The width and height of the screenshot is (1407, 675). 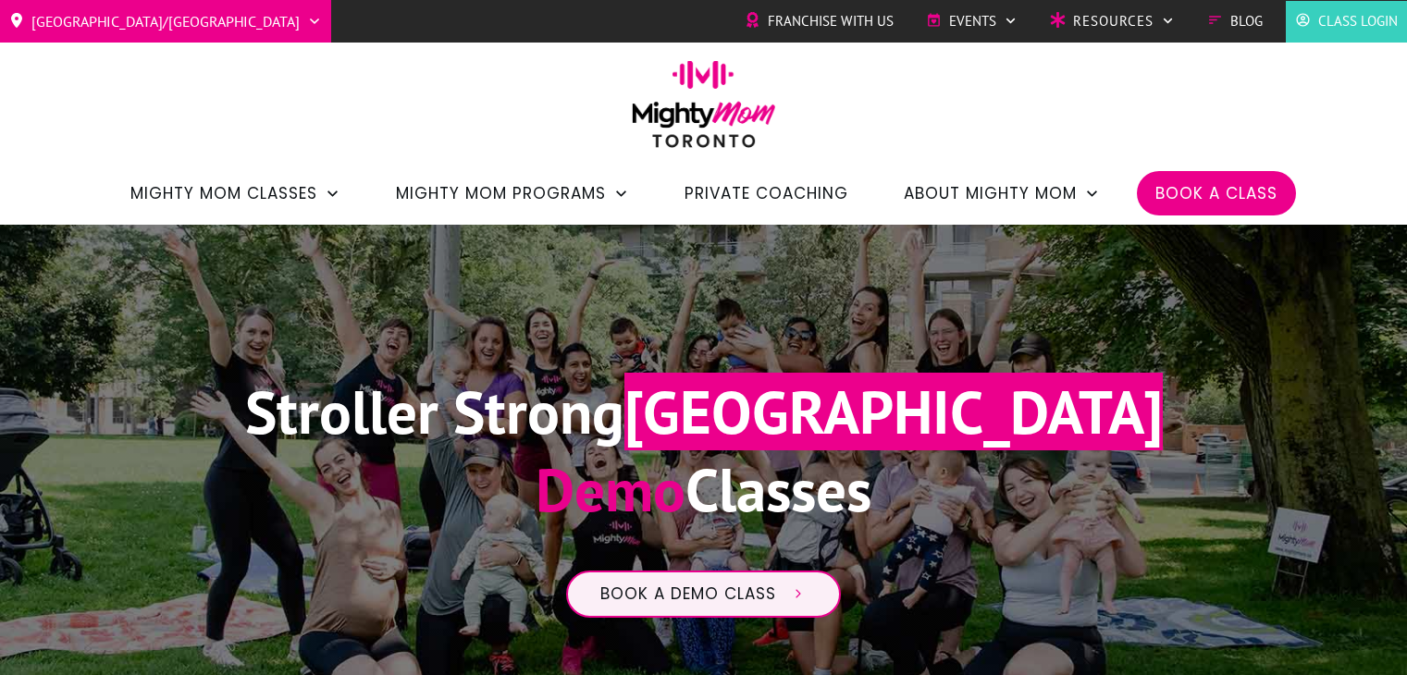 I want to click on span: Blog, so click(x=1246, y=21).